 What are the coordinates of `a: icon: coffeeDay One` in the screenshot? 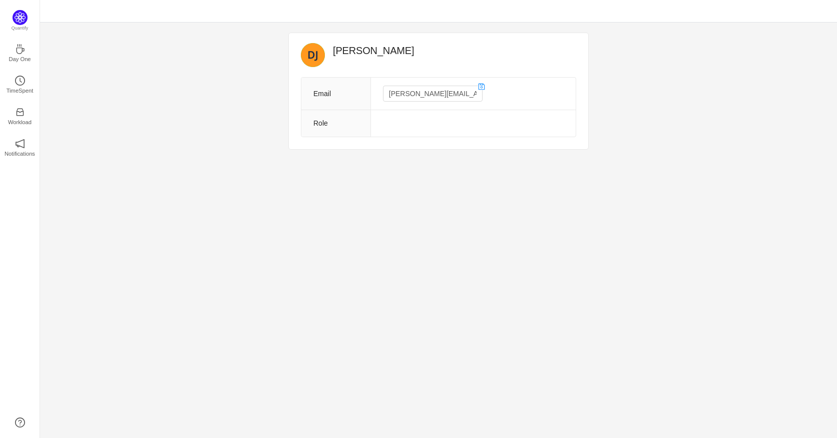 It's located at (20, 52).